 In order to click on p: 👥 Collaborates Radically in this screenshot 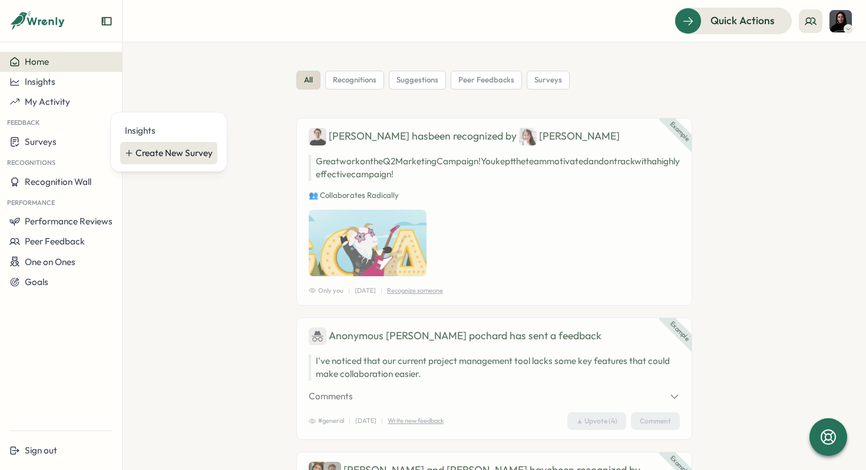, I will do `click(494, 196)`.